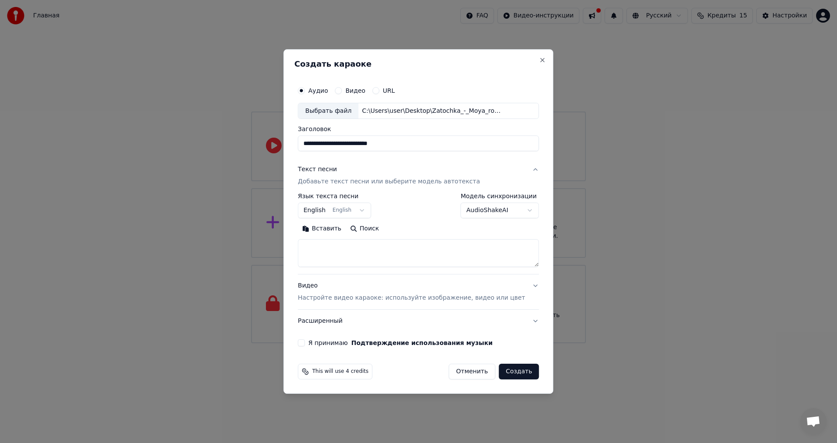 The image size is (837, 443). What do you see at coordinates (328, 111) in the screenshot?
I see `div: Выбрать файл` at bounding box center [328, 111].